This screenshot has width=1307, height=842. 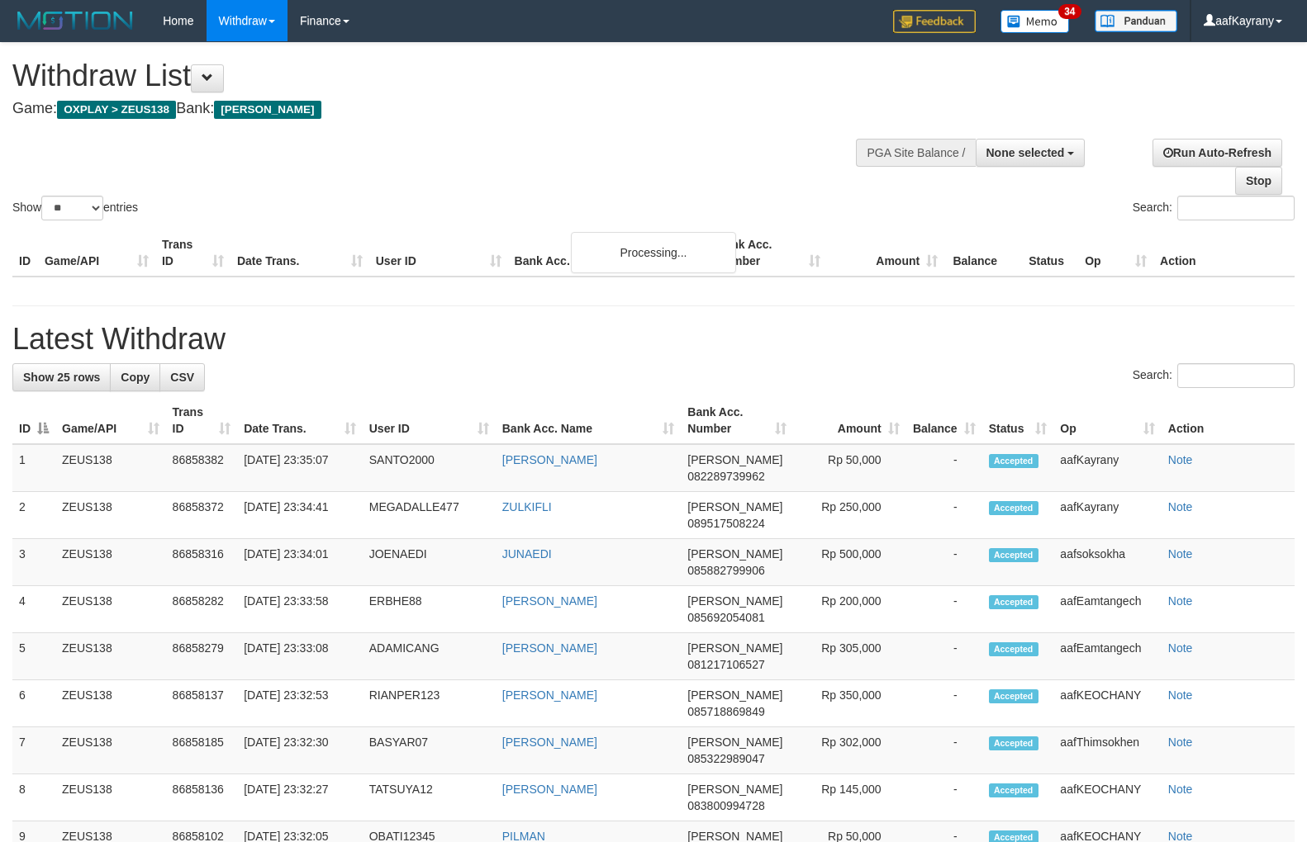 I want to click on td: 3, so click(x=34, y=562).